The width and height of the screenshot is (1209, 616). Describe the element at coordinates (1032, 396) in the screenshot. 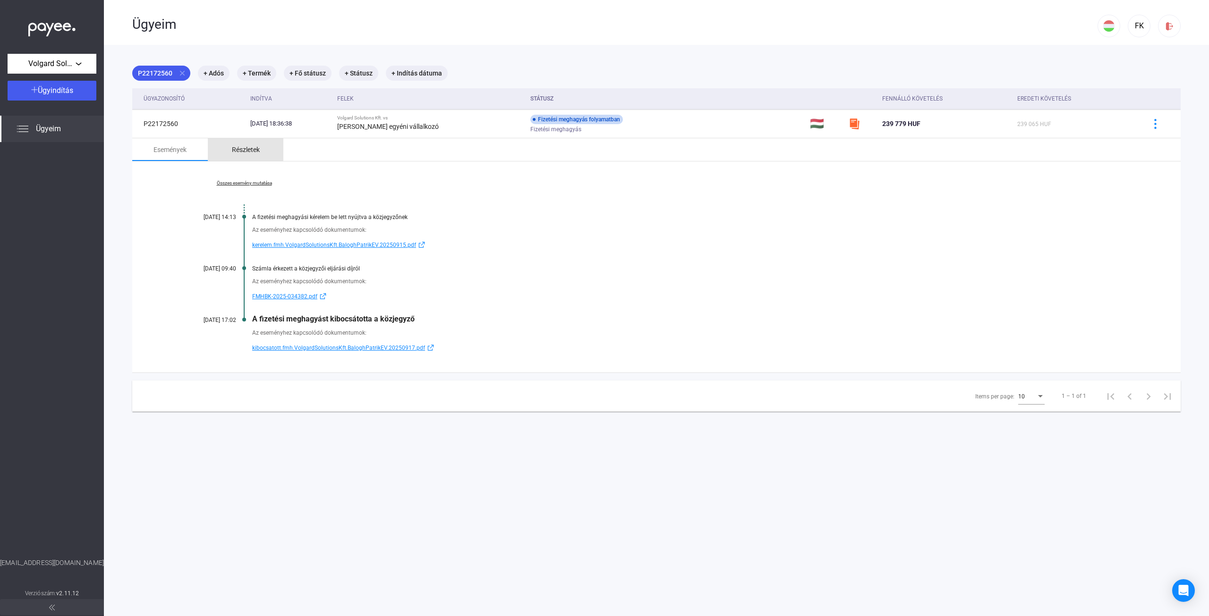

I see `mat-select: Items per page:` at that location.